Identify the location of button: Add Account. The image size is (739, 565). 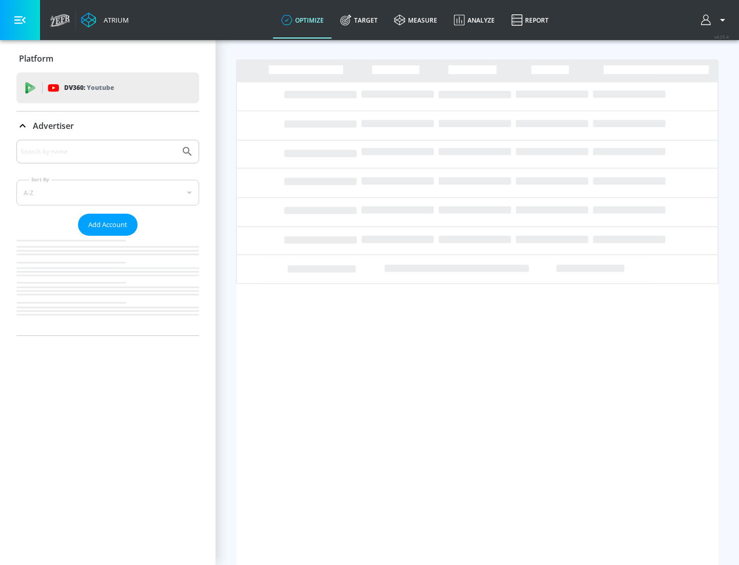
(108, 224).